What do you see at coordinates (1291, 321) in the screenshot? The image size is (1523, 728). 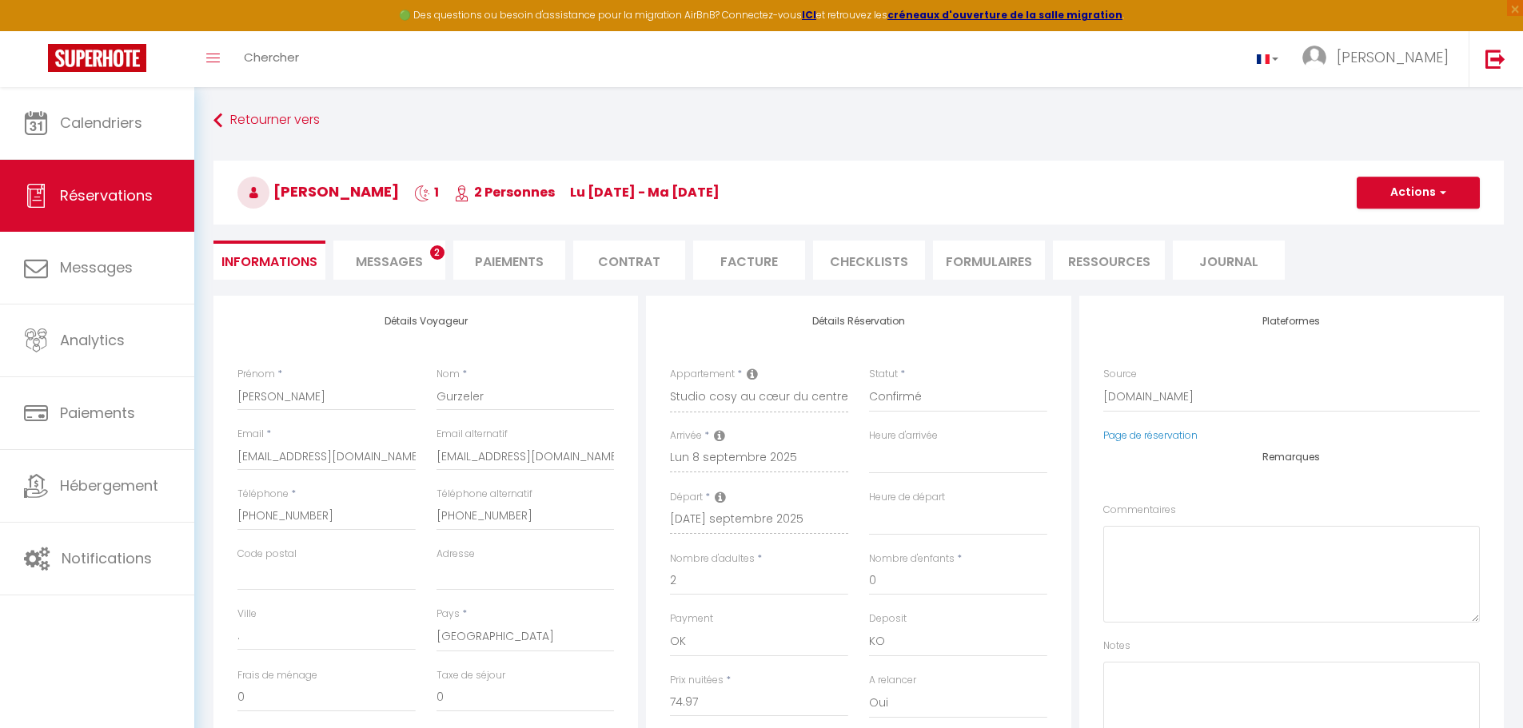 I see `h4: Plateformes` at bounding box center [1291, 321].